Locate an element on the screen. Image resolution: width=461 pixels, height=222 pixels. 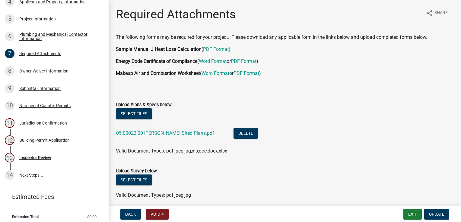
div: Building Permit Application is located at coordinates (44, 140).